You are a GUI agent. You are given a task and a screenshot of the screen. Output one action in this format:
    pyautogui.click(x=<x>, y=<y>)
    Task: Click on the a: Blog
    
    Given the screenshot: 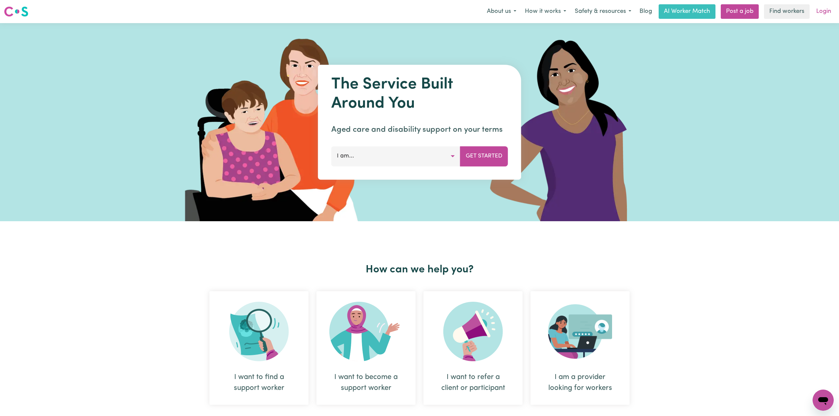 What is the action you would take?
    pyautogui.click(x=646, y=12)
    